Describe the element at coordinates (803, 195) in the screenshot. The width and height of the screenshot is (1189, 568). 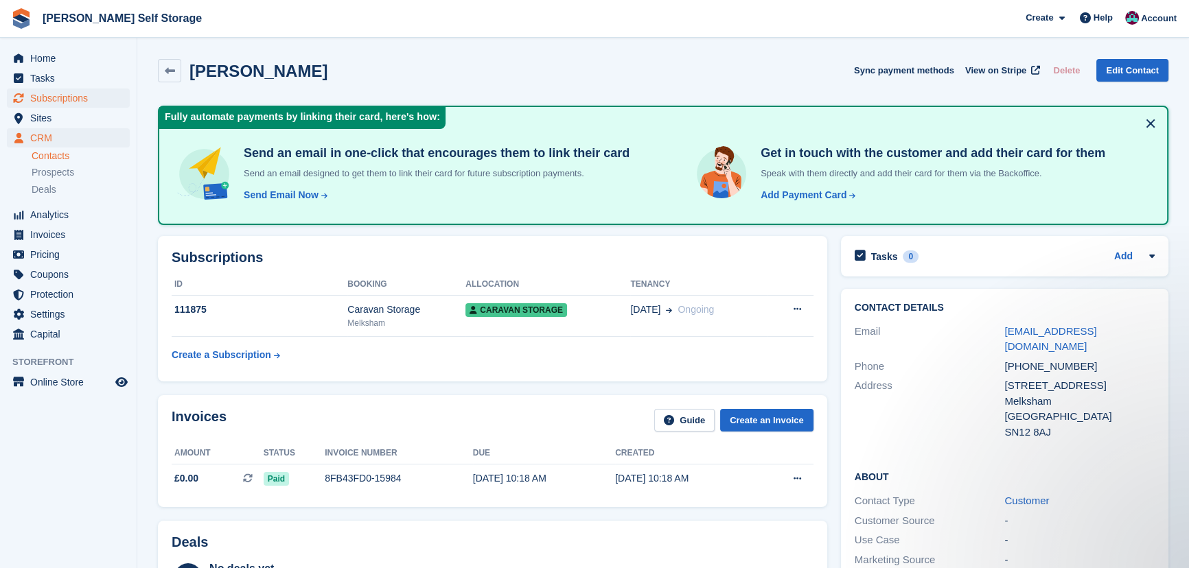
I see `div: Add Payment Card` at that location.